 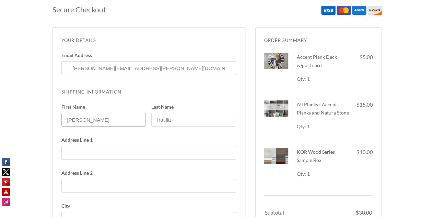 I want to click on input: Email Address, so click(x=149, y=68).